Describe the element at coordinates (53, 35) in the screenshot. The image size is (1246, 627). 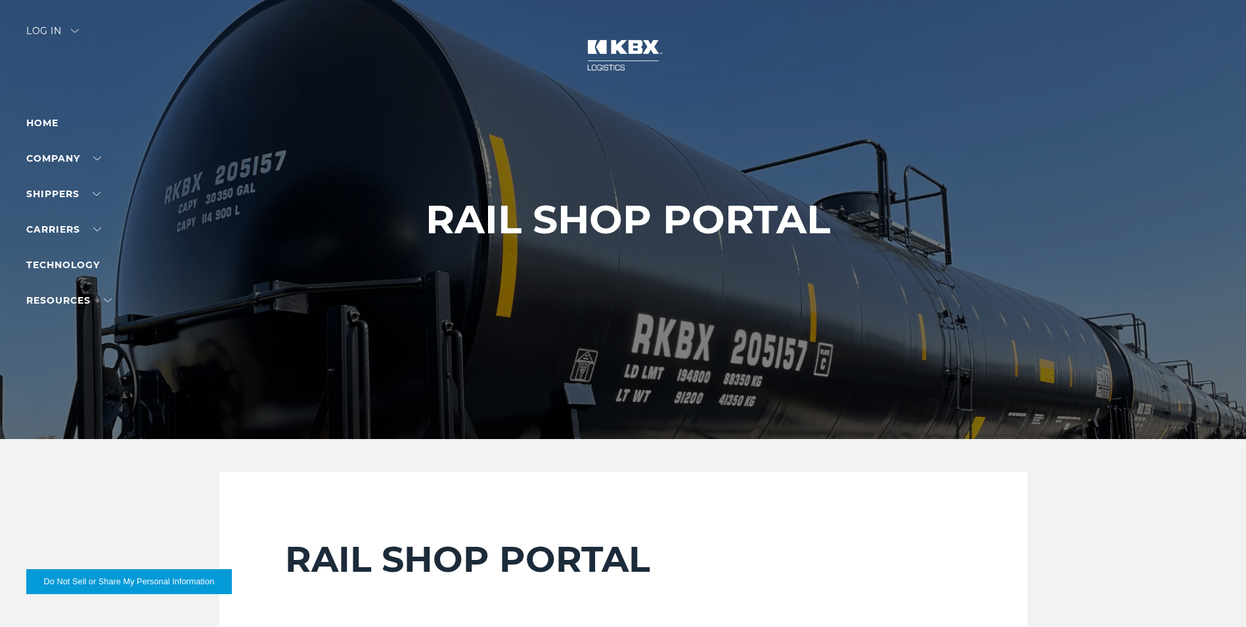
I see `div: Log in` at that location.